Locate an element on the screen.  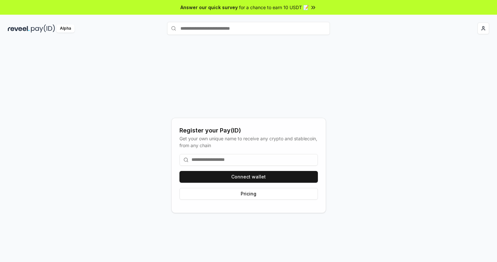
img: reveel_dark is located at coordinates (19, 28).